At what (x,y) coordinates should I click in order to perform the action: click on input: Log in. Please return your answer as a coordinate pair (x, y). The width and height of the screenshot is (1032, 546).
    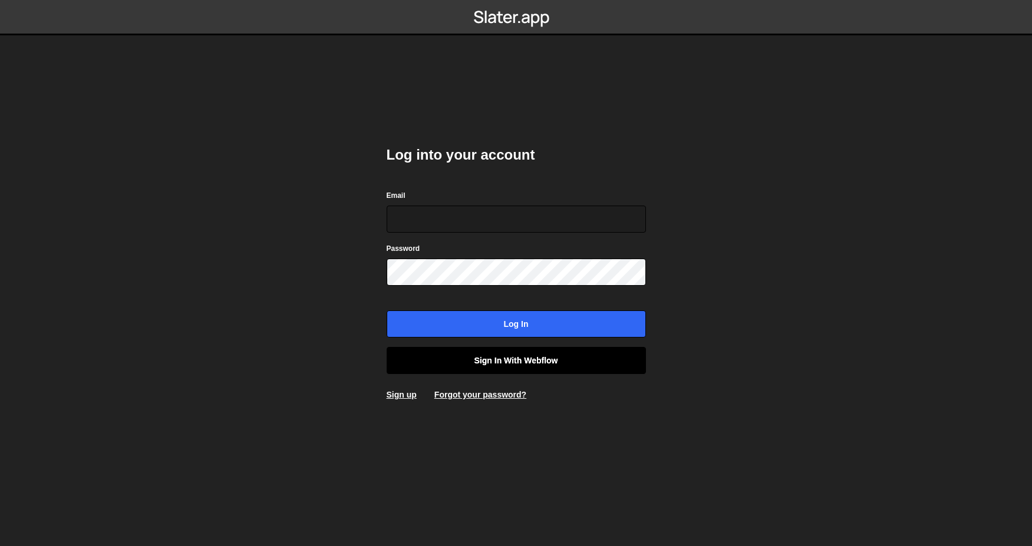
    Looking at the image, I should click on (516, 324).